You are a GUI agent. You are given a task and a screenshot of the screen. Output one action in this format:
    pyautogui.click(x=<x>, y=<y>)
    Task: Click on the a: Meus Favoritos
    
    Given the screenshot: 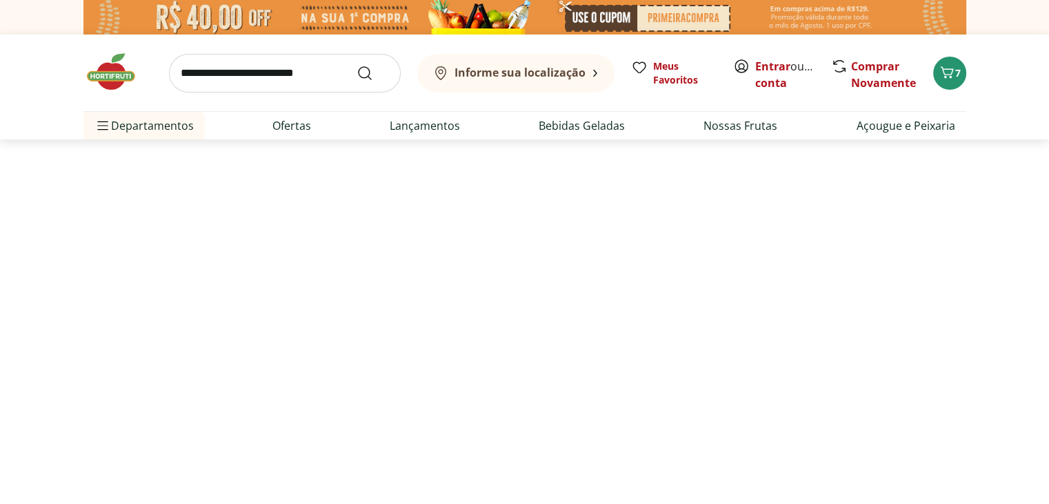 What is the action you would take?
    pyautogui.click(x=674, y=73)
    